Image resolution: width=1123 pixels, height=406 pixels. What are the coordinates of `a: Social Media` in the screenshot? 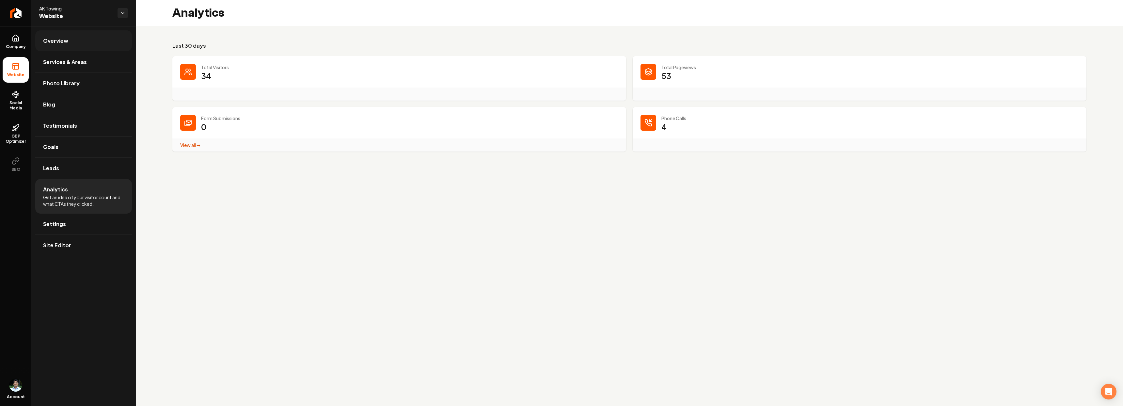 It's located at (16, 101).